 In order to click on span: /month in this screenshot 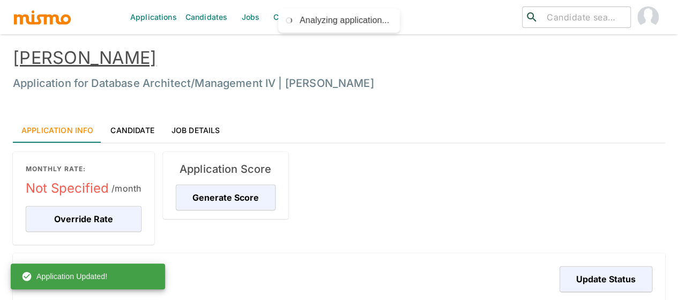, I will do `click(126, 188)`.